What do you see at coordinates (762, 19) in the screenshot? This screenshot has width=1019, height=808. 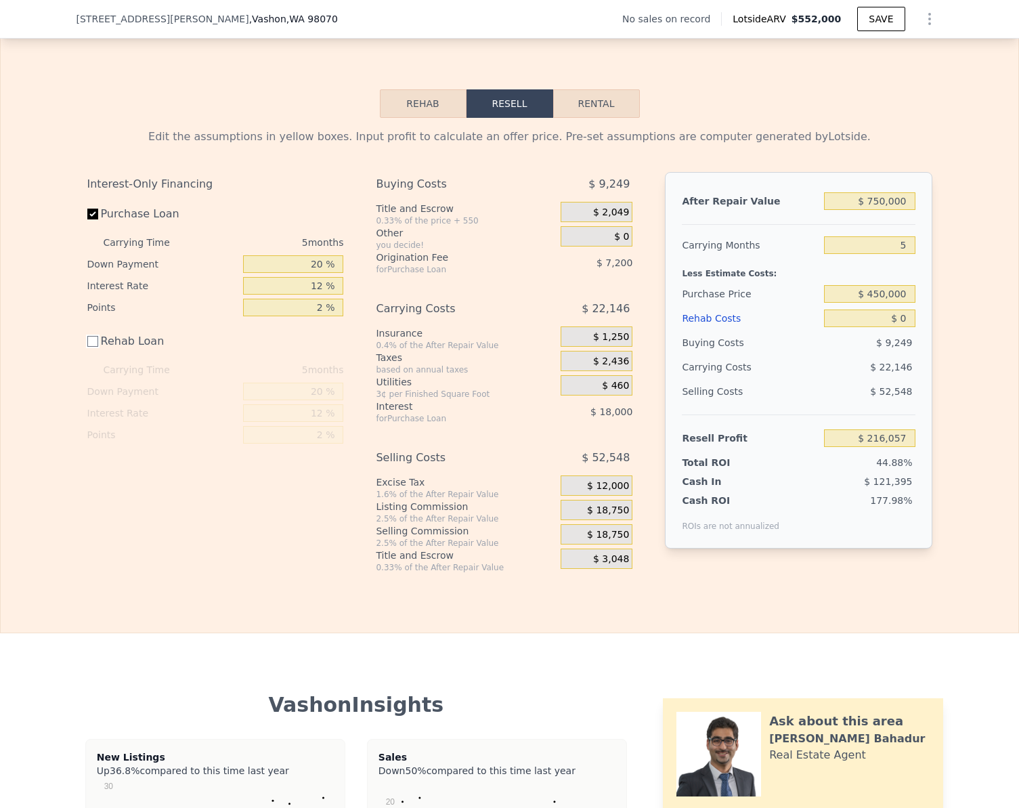 I see `span: Lotside ARV` at bounding box center [762, 19].